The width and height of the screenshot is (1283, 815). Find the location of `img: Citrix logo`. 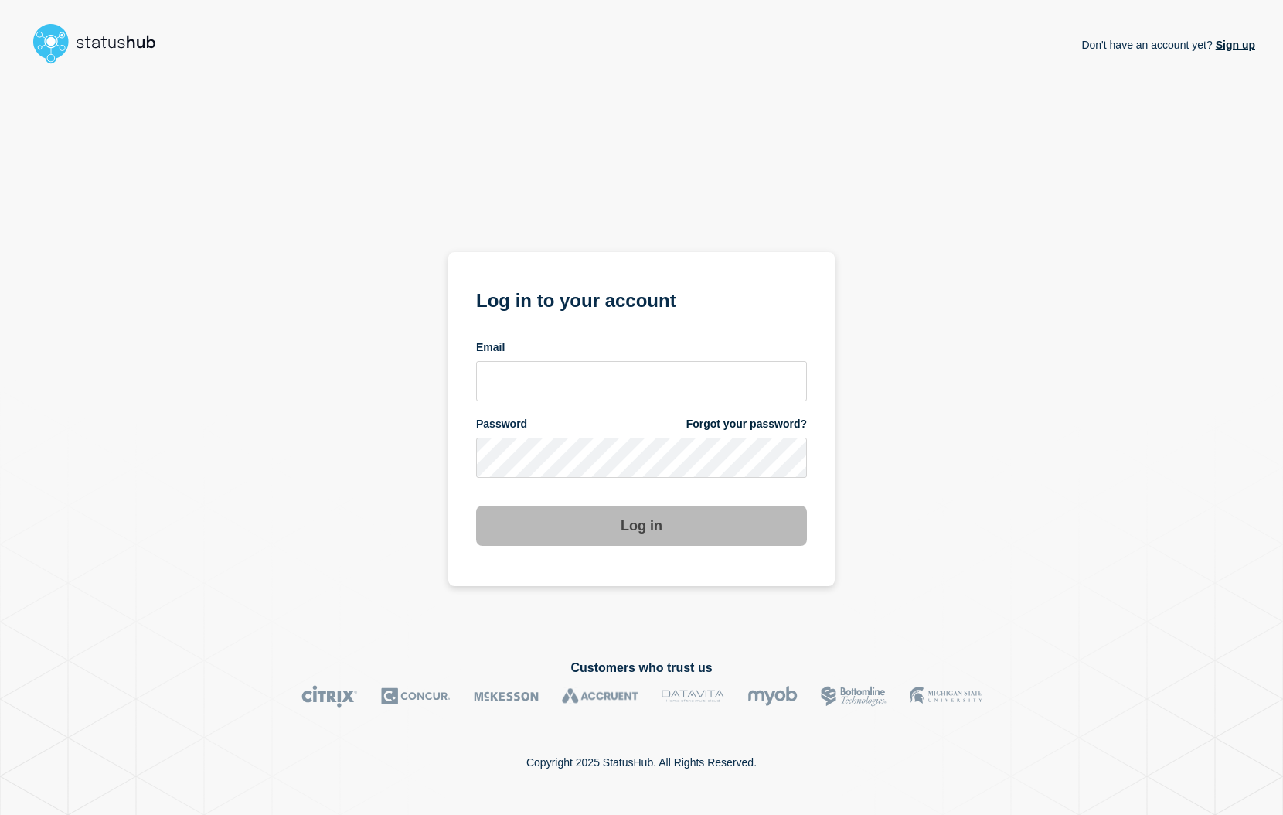

img: Citrix logo is located at coordinates (329, 696).